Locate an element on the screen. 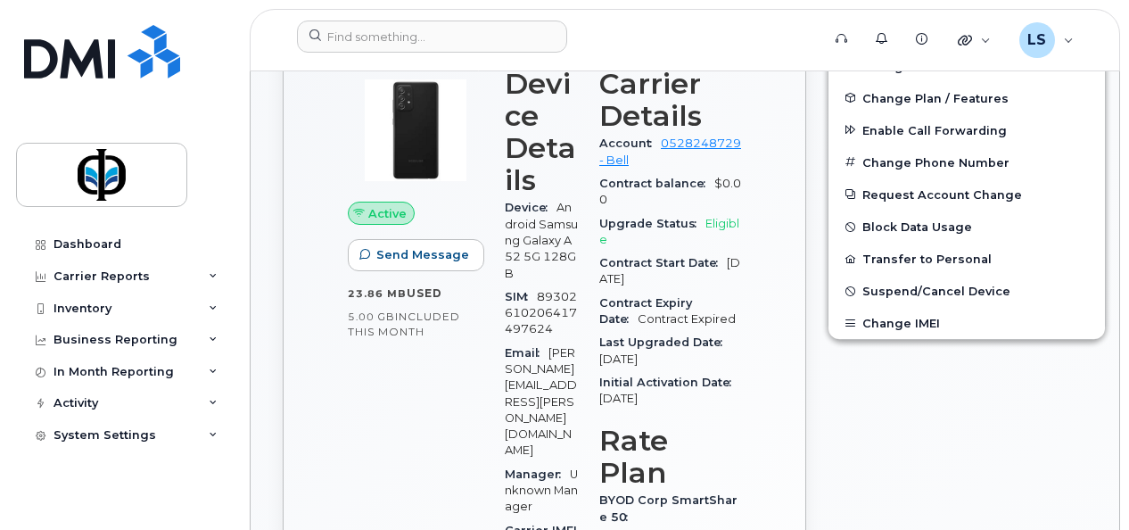  span: SIM is located at coordinates (521, 296).